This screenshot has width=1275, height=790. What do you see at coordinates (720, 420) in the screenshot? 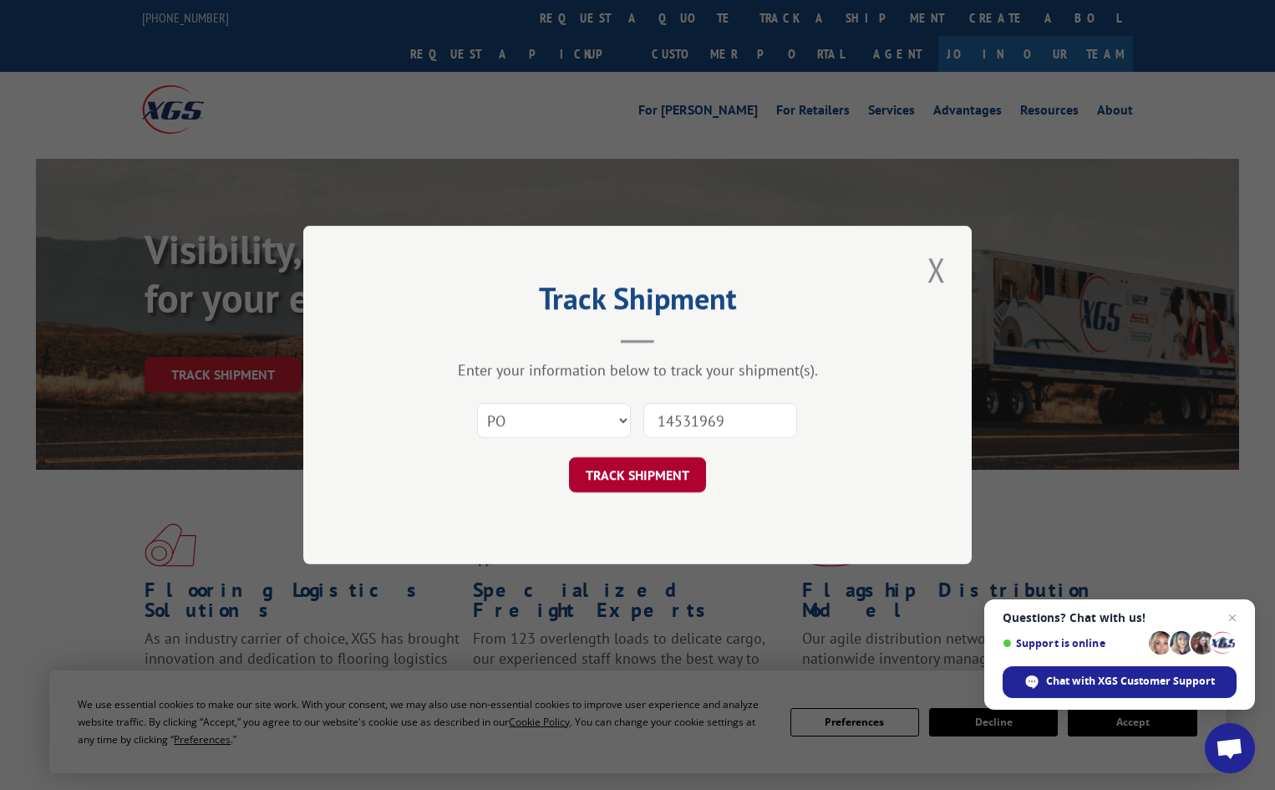
I see `input: Number(s)` at bounding box center [720, 420].